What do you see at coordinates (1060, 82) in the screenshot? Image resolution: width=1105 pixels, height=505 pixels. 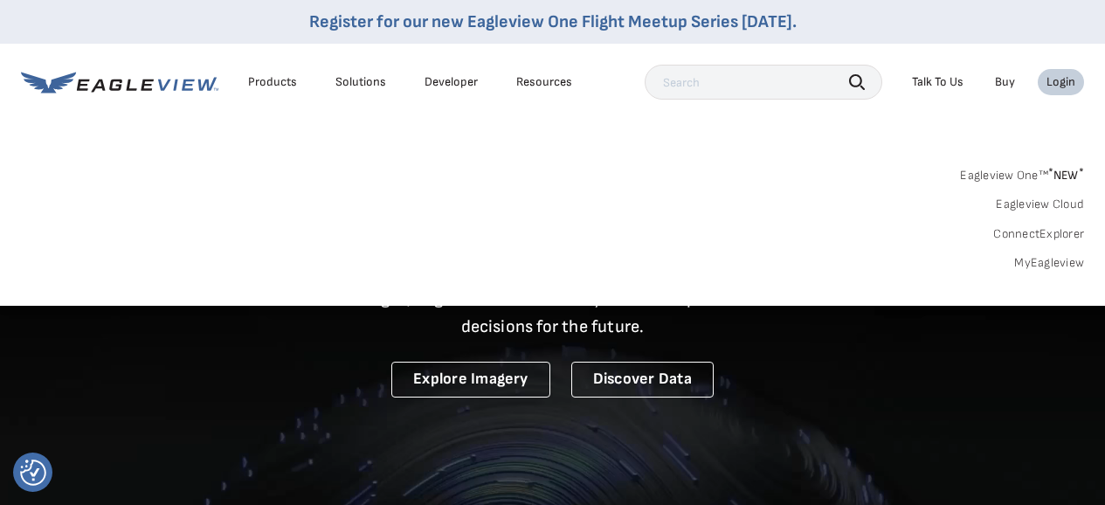 I see `div: Login` at bounding box center [1060, 82].